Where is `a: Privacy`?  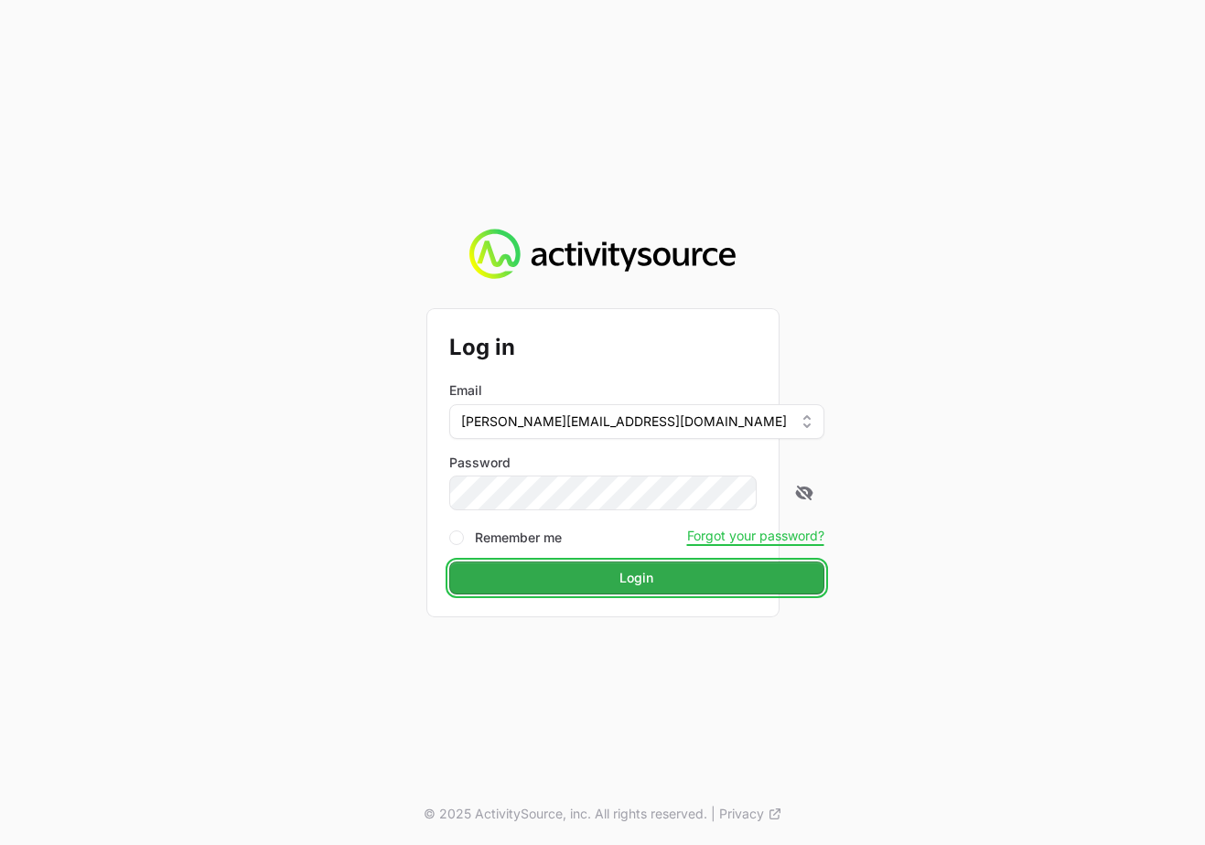
a: Privacy is located at coordinates (750, 814).